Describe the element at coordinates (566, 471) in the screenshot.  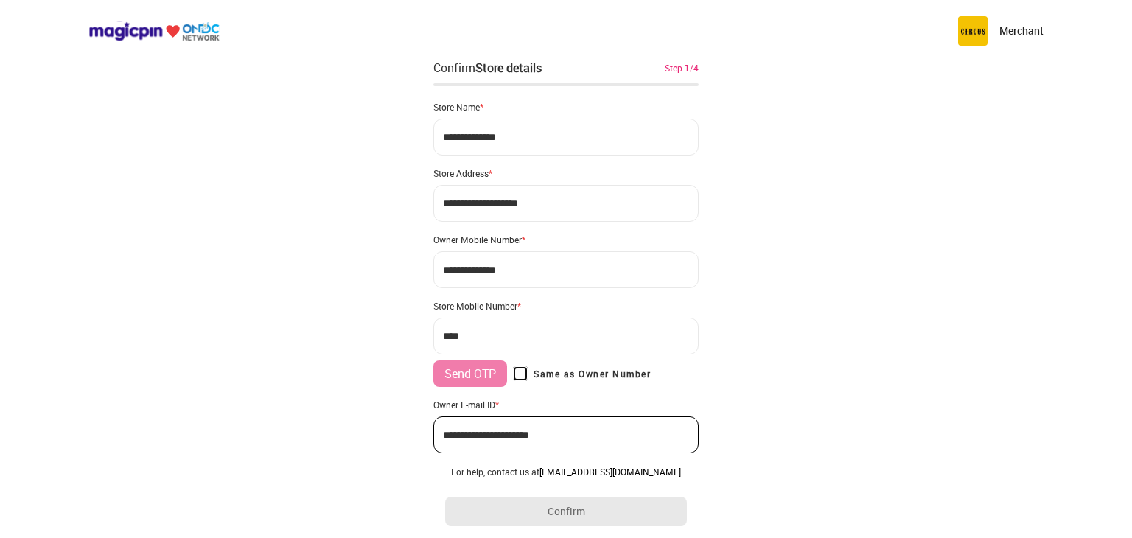
I see `div: For help, contact us at` at that location.